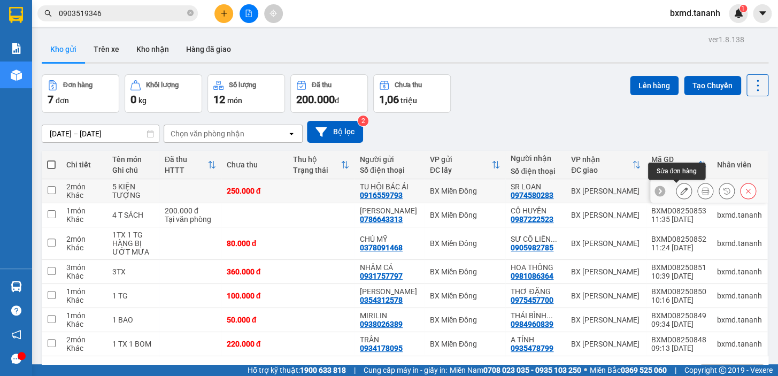  What do you see at coordinates (163, 94) in the screenshot?
I see `button: Khối lượng0kg` at bounding box center [163, 94].